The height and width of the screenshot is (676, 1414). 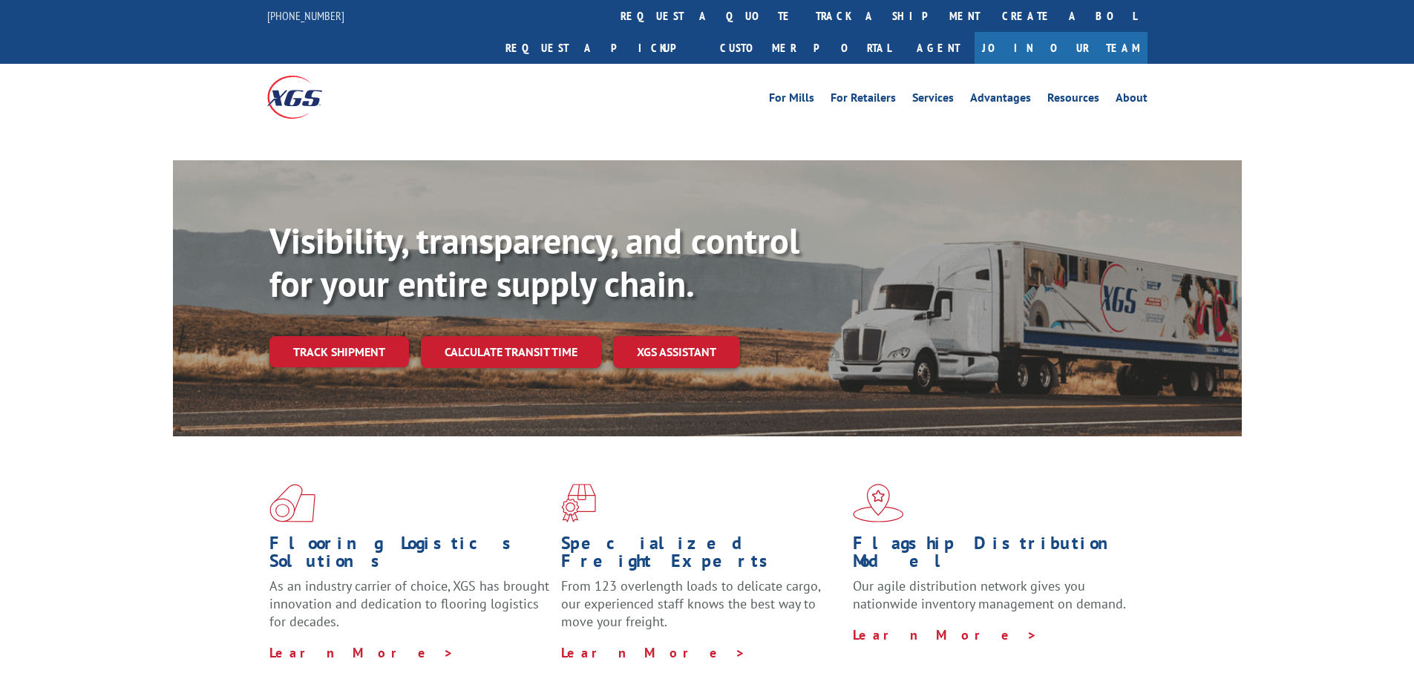 I want to click on span: Our agile distribution network gives you nationwide inventory management on demand., so click(x=989, y=594).